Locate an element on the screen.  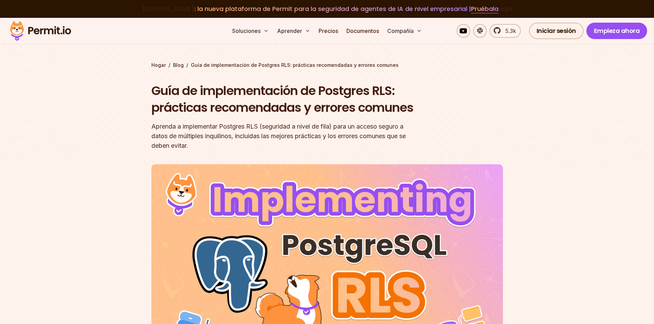
font: Compañía is located at coordinates (400, 31).